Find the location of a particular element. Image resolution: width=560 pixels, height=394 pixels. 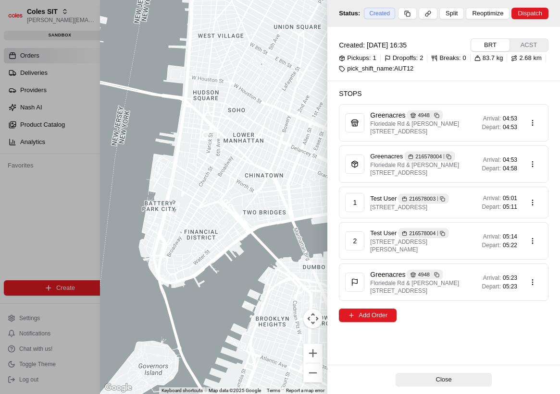

img: Mariam Aslam is located at coordinates (17, 148).